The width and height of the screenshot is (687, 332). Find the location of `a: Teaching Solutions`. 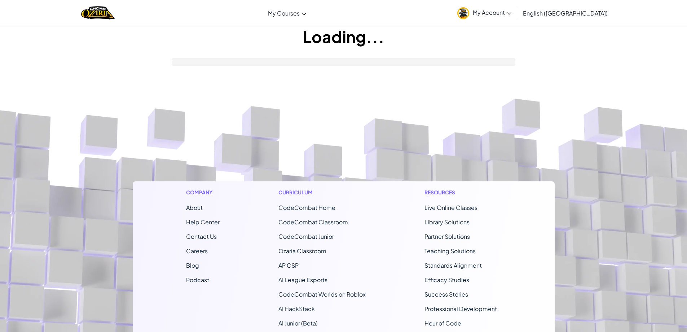

a: Teaching Solutions is located at coordinates (450, 250).